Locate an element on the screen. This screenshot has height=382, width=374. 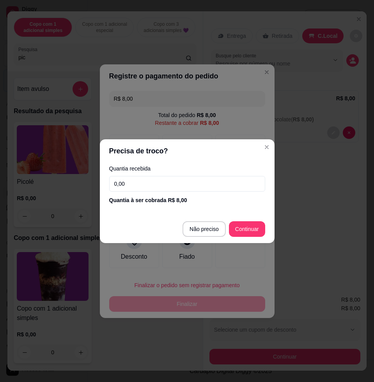
div: Quantia à ser cobrada R$ 8,00 is located at coordinates (187, 200).